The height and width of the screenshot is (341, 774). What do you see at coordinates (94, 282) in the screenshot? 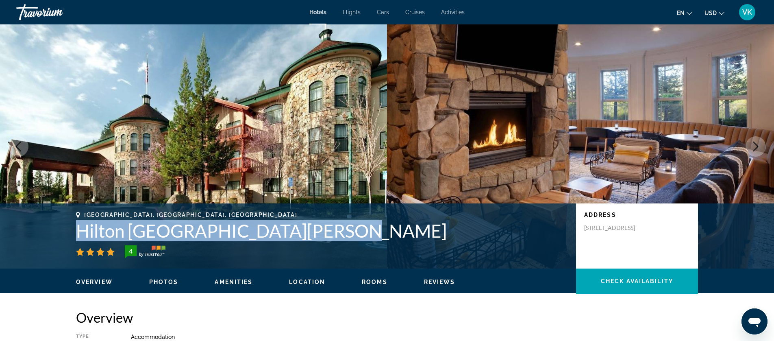
I see `span: Overview` at bounding box center [94, 282].